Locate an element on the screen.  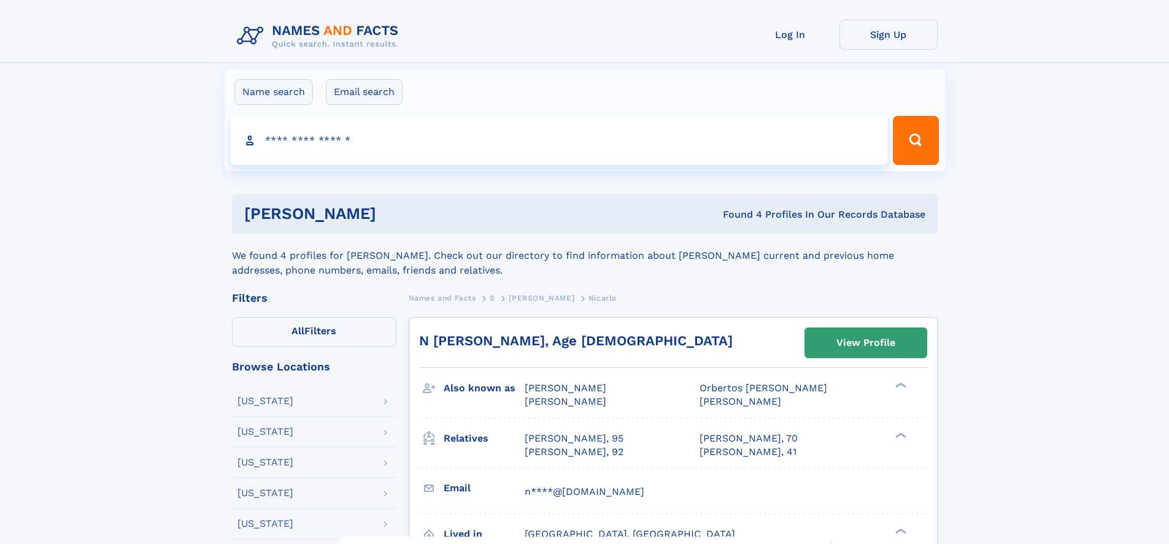
a: Sign Up is located at coordinates (889, 34).